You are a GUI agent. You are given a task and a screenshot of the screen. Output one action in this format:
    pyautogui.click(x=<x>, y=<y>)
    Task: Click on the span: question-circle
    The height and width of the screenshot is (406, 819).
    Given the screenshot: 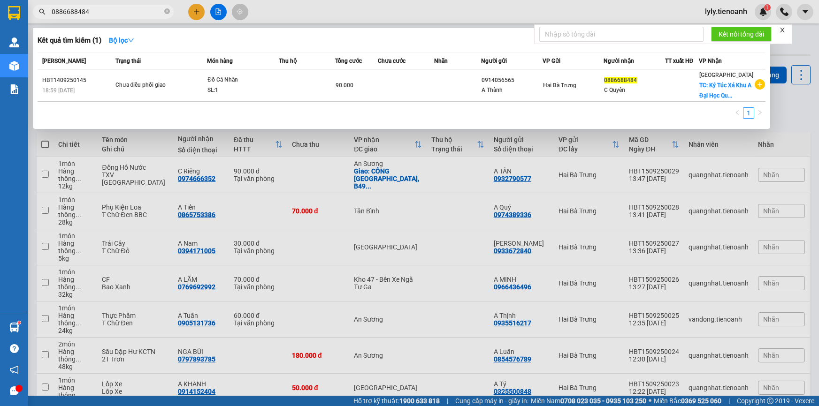 What is the action you would take?
    pyautogui.click(x=14, y=349)
    